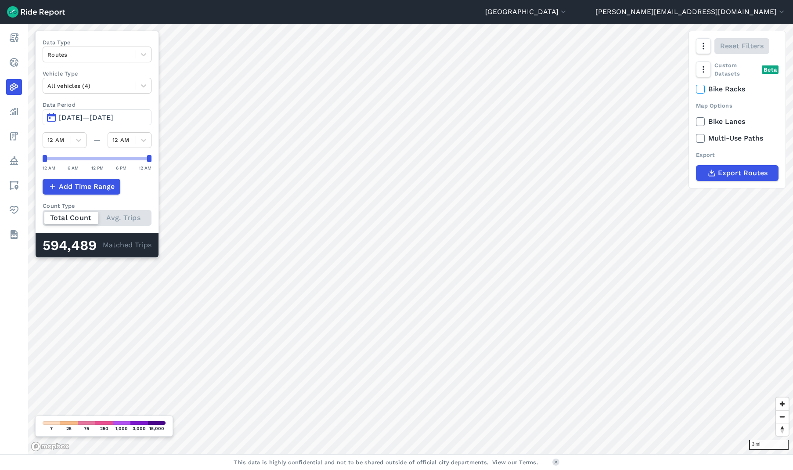 This screenshot has height=470, width=793. What do you see at coordinates (50, 446) in the screenshot?
I see `a: Mapbox logo` at bounding box center [50, 446].